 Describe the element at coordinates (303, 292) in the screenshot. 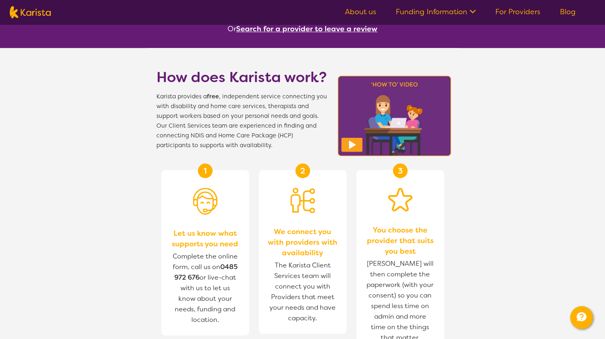

I see `span: The Karista Client Services team will connect you with Providers that meet your needs and have ca...` at that location.